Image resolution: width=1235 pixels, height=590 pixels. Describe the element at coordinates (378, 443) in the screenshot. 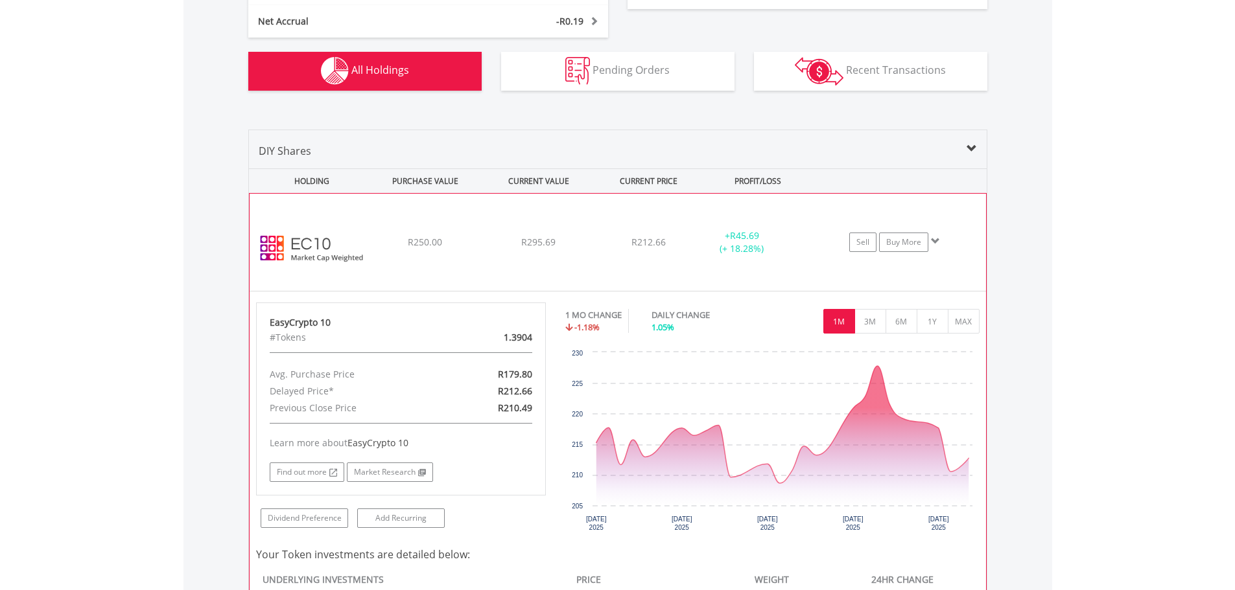

I see `span: EasyCrypto 10` at that location.